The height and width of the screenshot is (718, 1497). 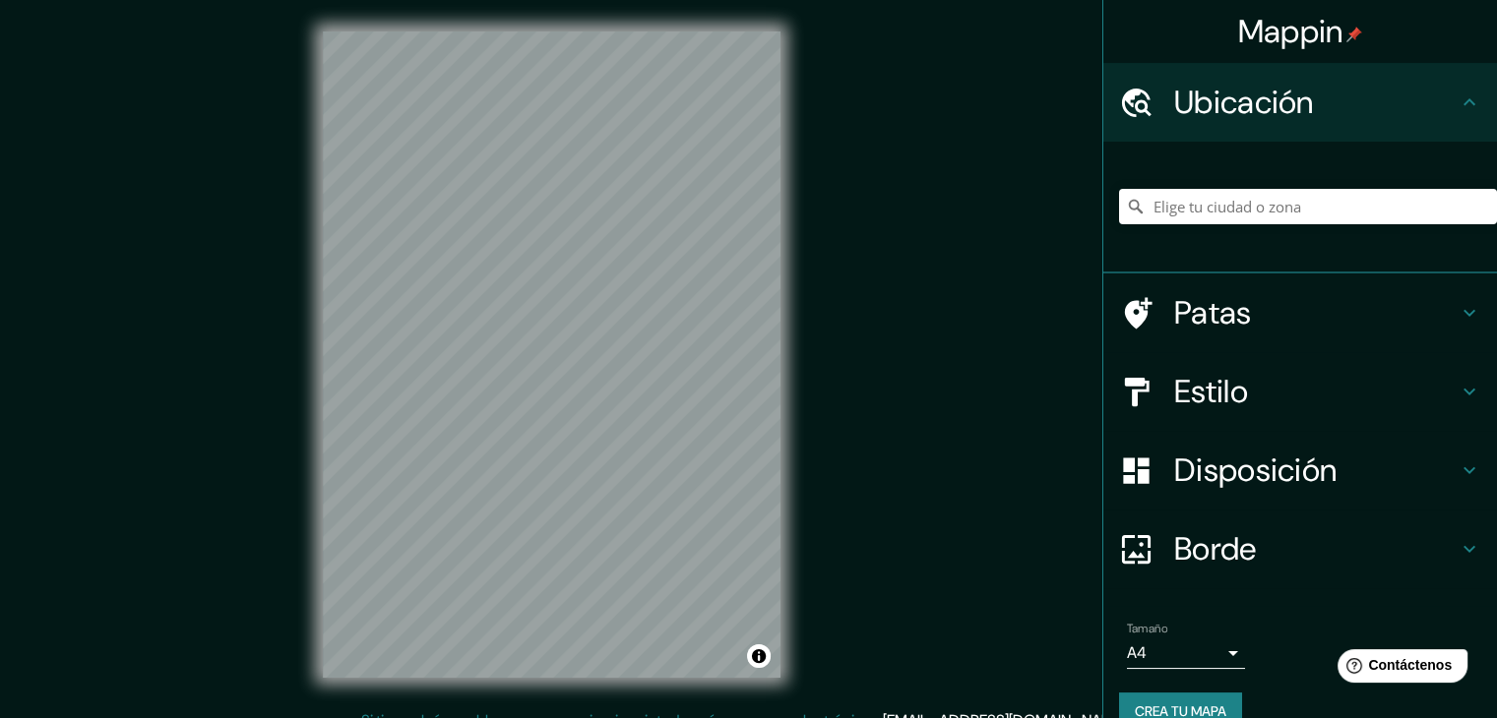 I want to click on font: Disposición, so click(x=1255, y=470).